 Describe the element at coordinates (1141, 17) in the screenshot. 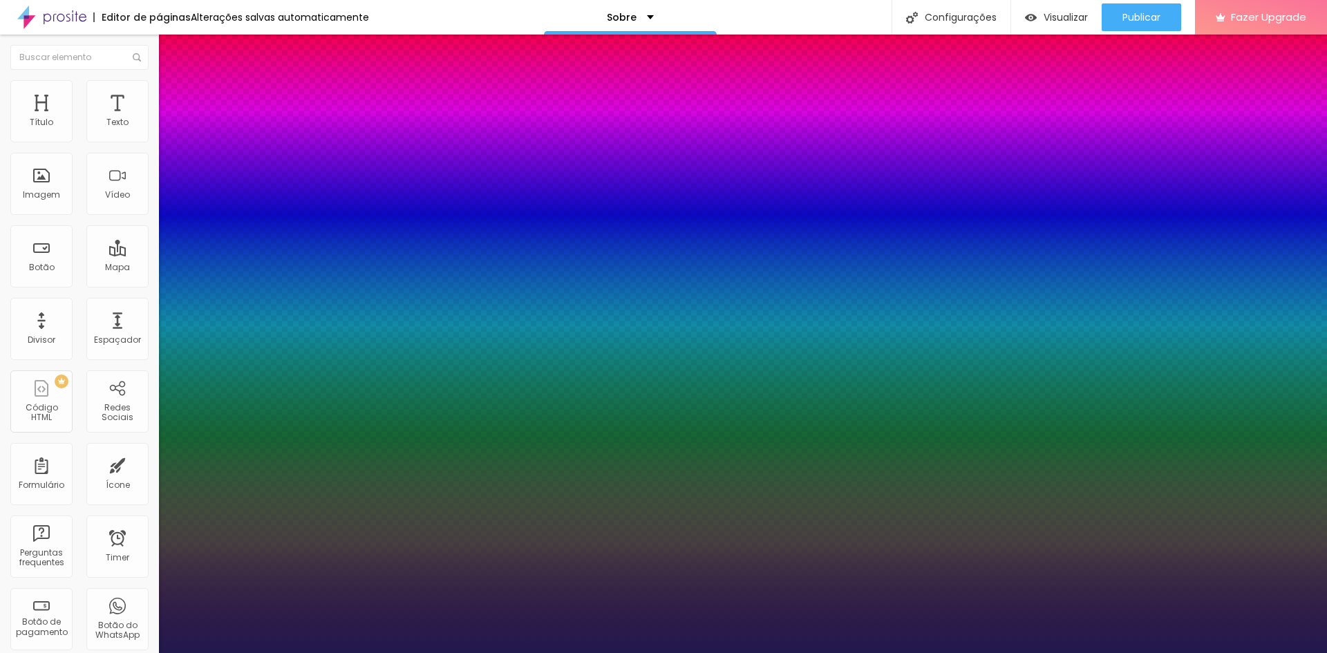

I see `button: Publicar` at that location.